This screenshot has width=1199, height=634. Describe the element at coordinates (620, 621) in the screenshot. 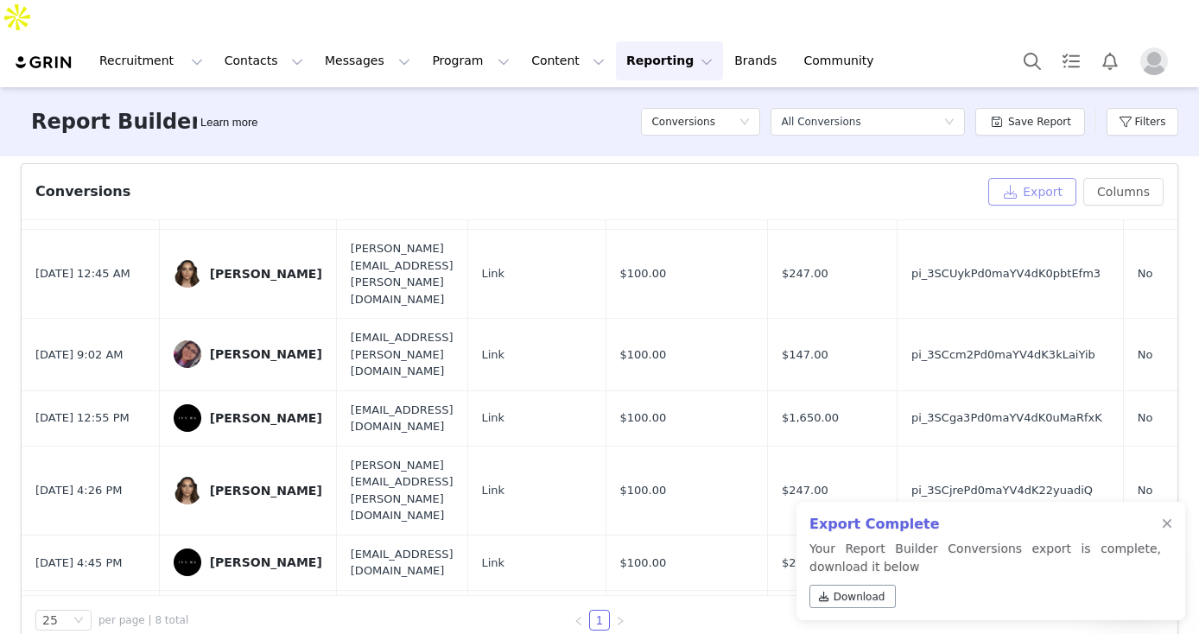

I see `i: icon: right` at that location.